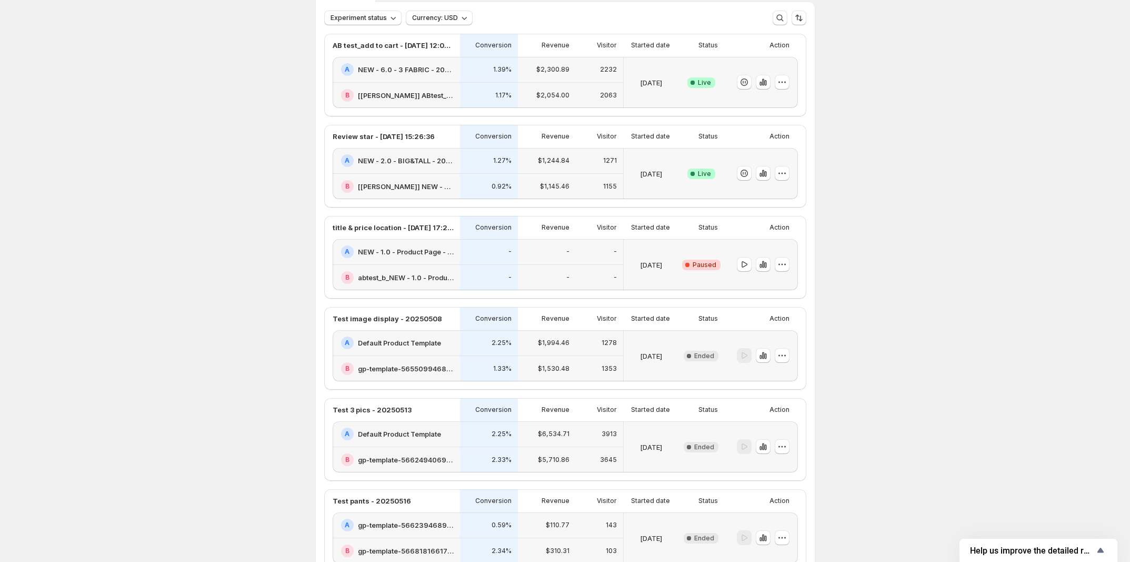 Image resolution: width=1130 pixels, height=562 pixels. I want to click on button: Sort the results, so click(799, 18).